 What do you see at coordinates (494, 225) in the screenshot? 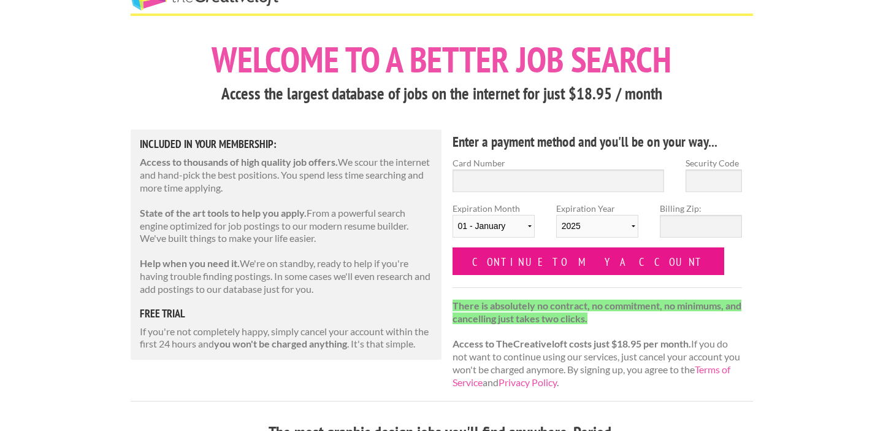
I see `label: Expiration Month` at bounding box center [494, 225].